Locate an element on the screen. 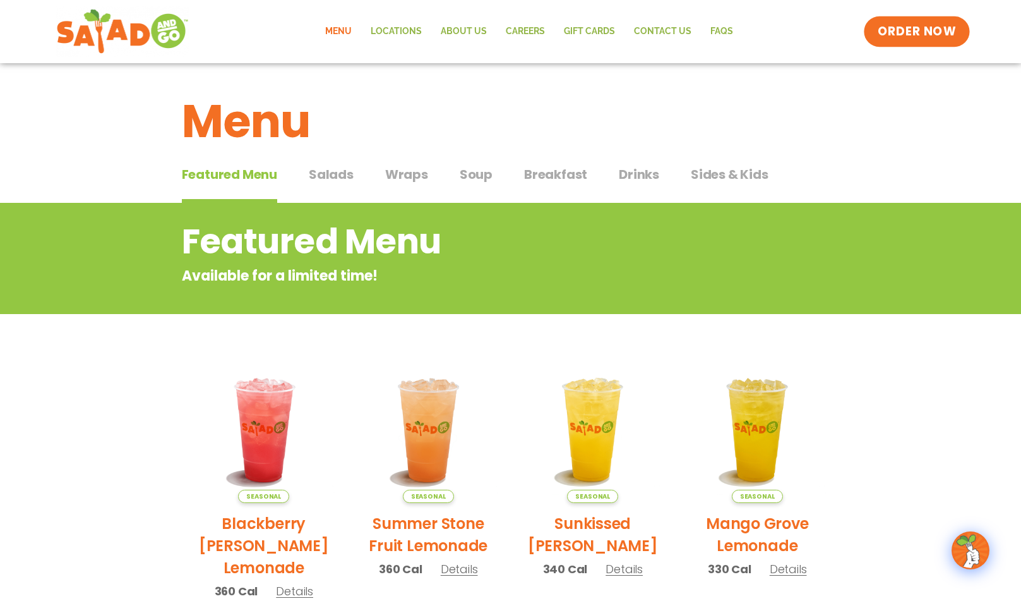 The height and width of the screenshot is (601, 1021). a: Locations is located at coordinates (396, 32).